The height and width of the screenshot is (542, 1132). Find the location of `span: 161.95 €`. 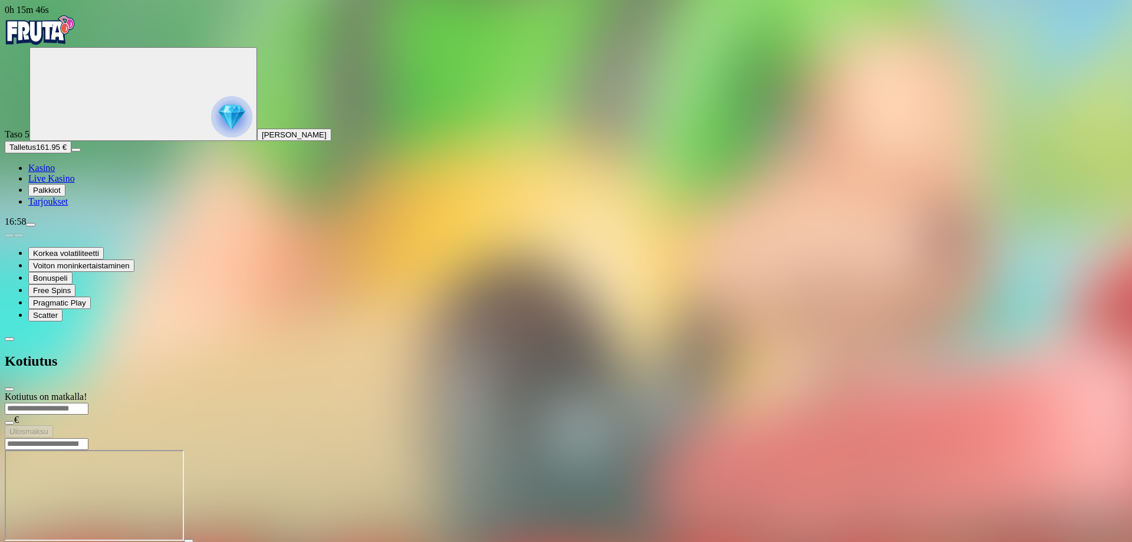

span: 161.95 € is located at coordinates (51, 147).